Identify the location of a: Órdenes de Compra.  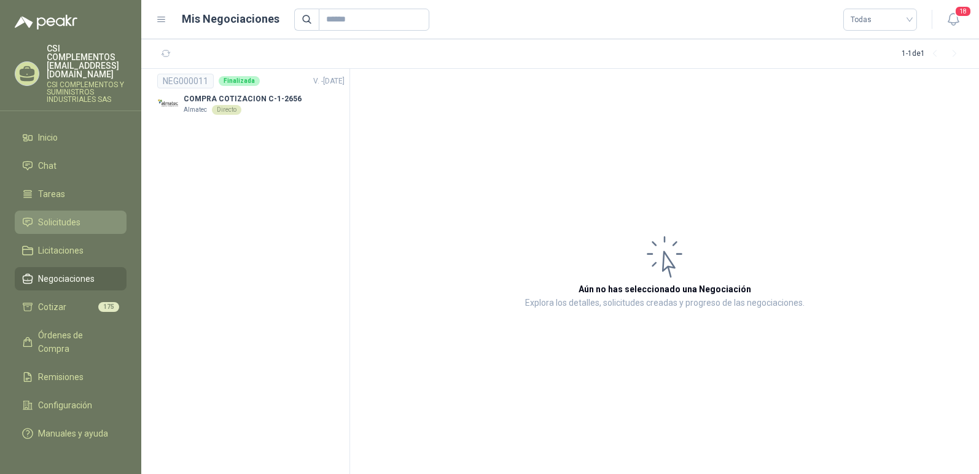
(71, 342).